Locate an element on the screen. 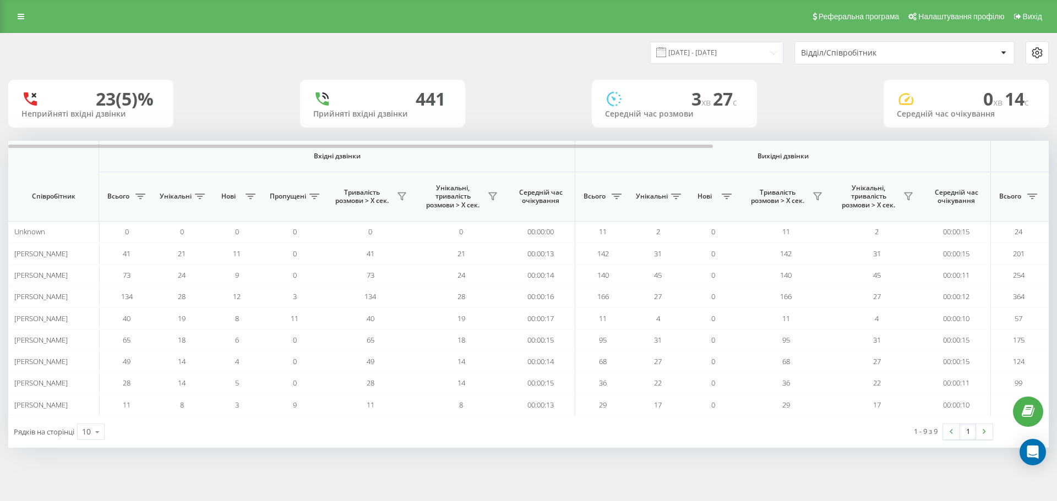 This screenshot has width=1057, height=501. span: 49 is located at coordinates (127, 362).